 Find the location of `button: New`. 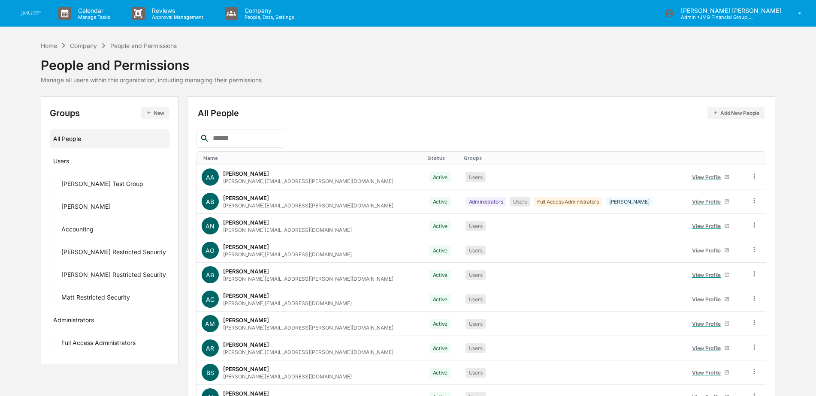

button: New is located at coordinates (155, 113).